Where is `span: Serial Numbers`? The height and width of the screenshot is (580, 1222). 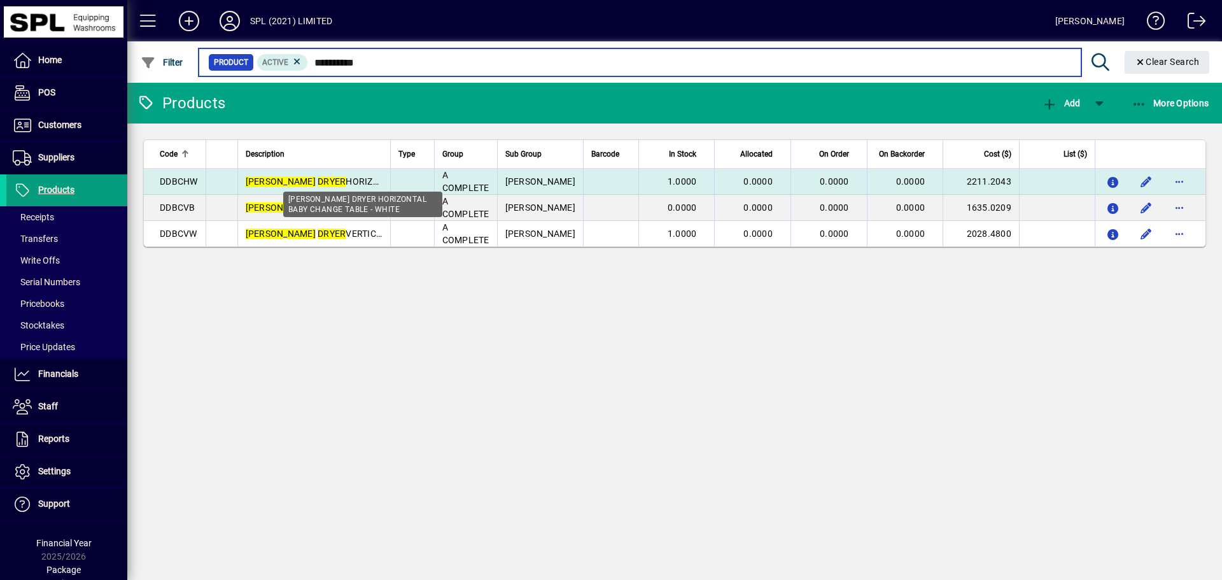 span: Serial Numbers is located at coordinates (46, 282).